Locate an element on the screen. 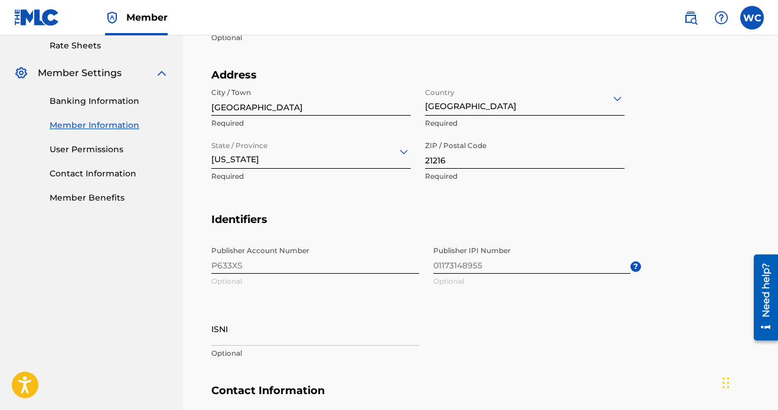 Image resolution: width=778 pixels, height=410 pixels. label: Country is located at coordinates (440, 89).